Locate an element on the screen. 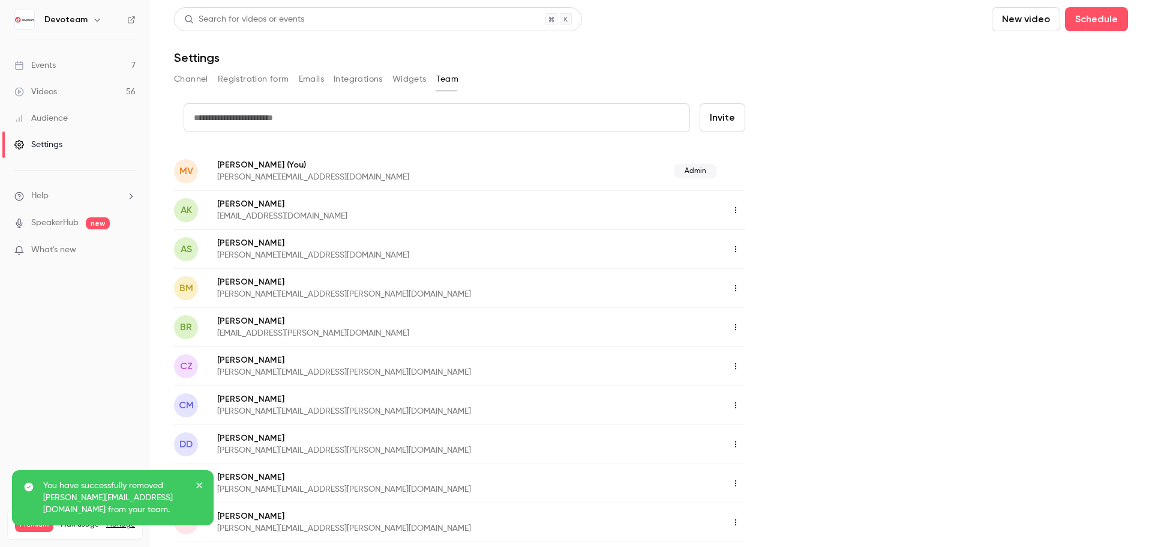 This screenshot has width=1152, height=547. a: SpeakerHub is located at coordinates (55, 223).